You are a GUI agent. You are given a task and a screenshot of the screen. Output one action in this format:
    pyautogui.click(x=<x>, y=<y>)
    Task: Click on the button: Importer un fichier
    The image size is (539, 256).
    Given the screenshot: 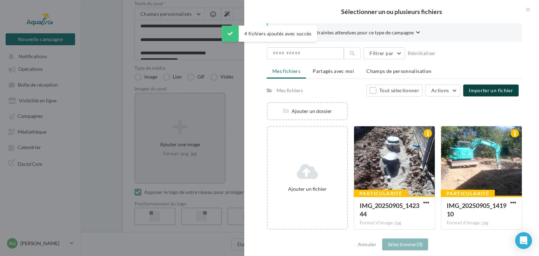 What is the action you would take?
    pyautogui.click(x=491, y=91)
    